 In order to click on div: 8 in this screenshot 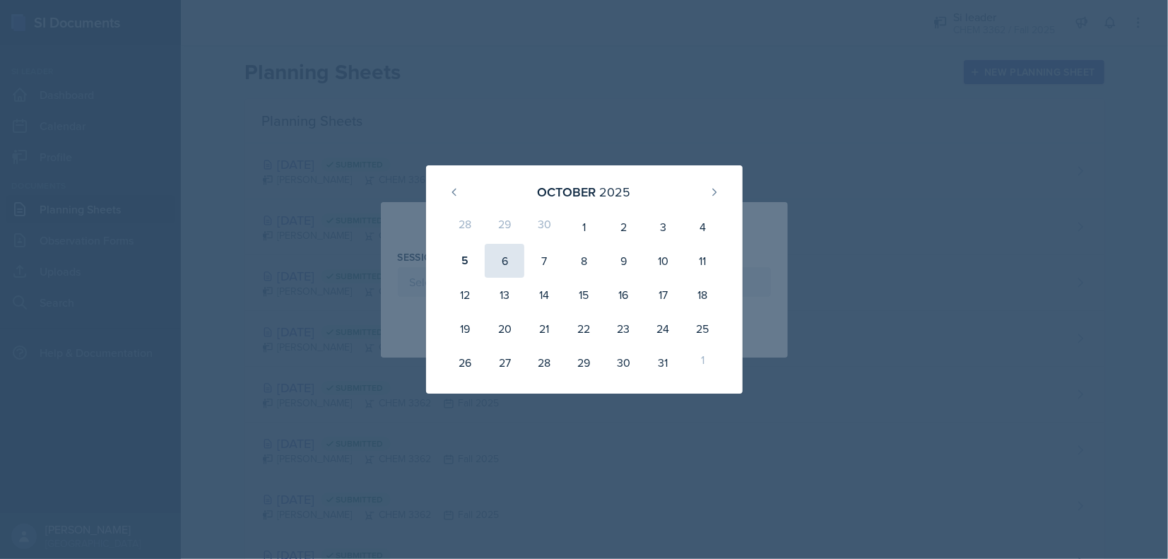, I will do `click(584, 261)`.